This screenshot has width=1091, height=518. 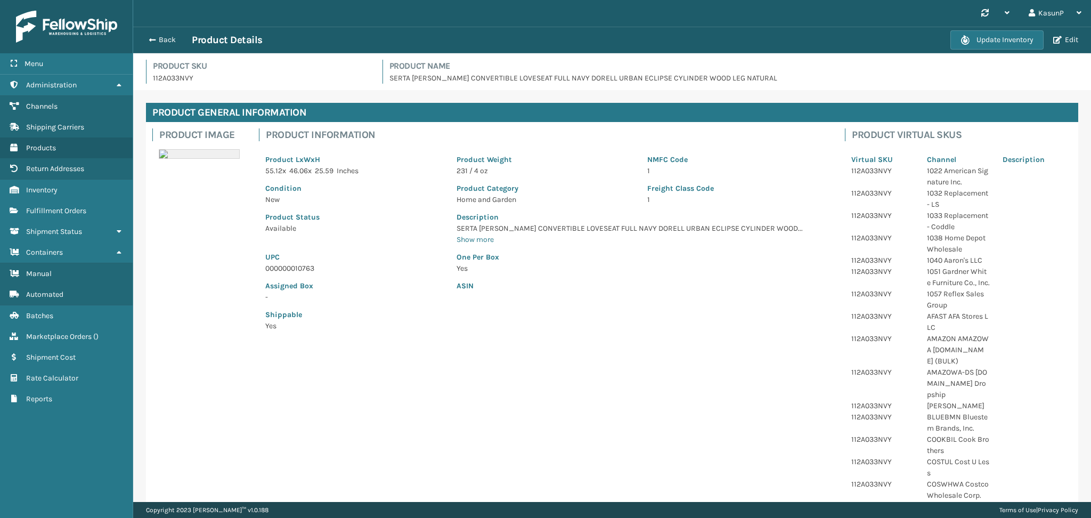 What do you see at coordinates (734, 66) in the screenshot?
I see `h4: Product Name` at bounding box center [734, 66].